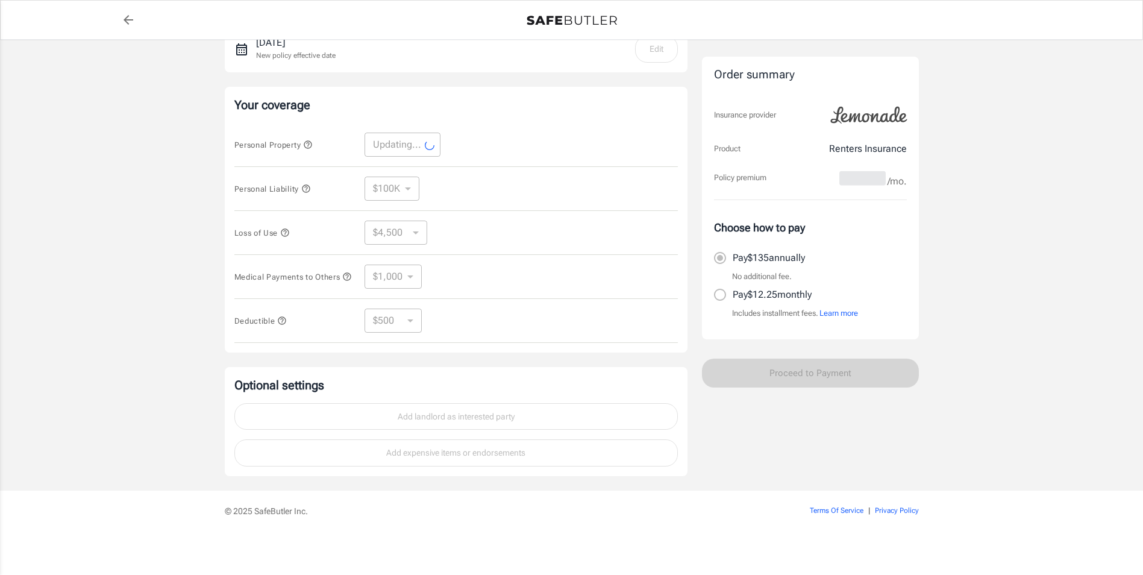  What do you see at coordinates (128, 20) in the screenshot?
I see `a: back to quotes` at bounding box center [128, 20].